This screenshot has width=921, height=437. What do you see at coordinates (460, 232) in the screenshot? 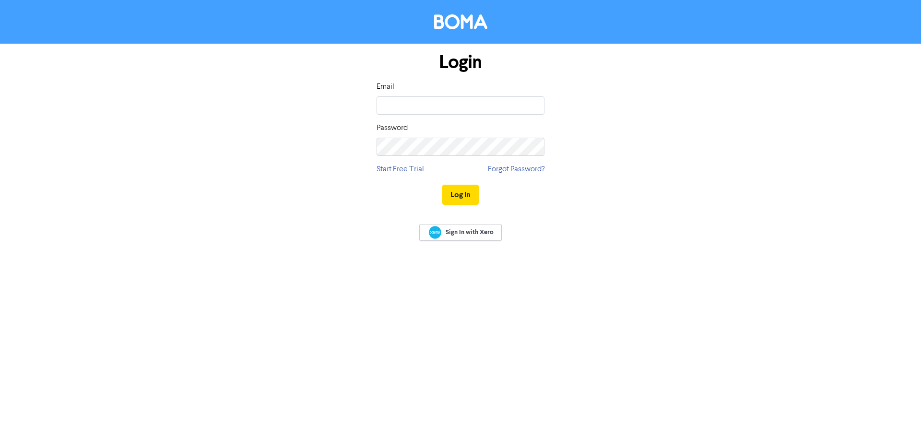
I see `a: Sign In with Xero` at bounding box center [460, 232].